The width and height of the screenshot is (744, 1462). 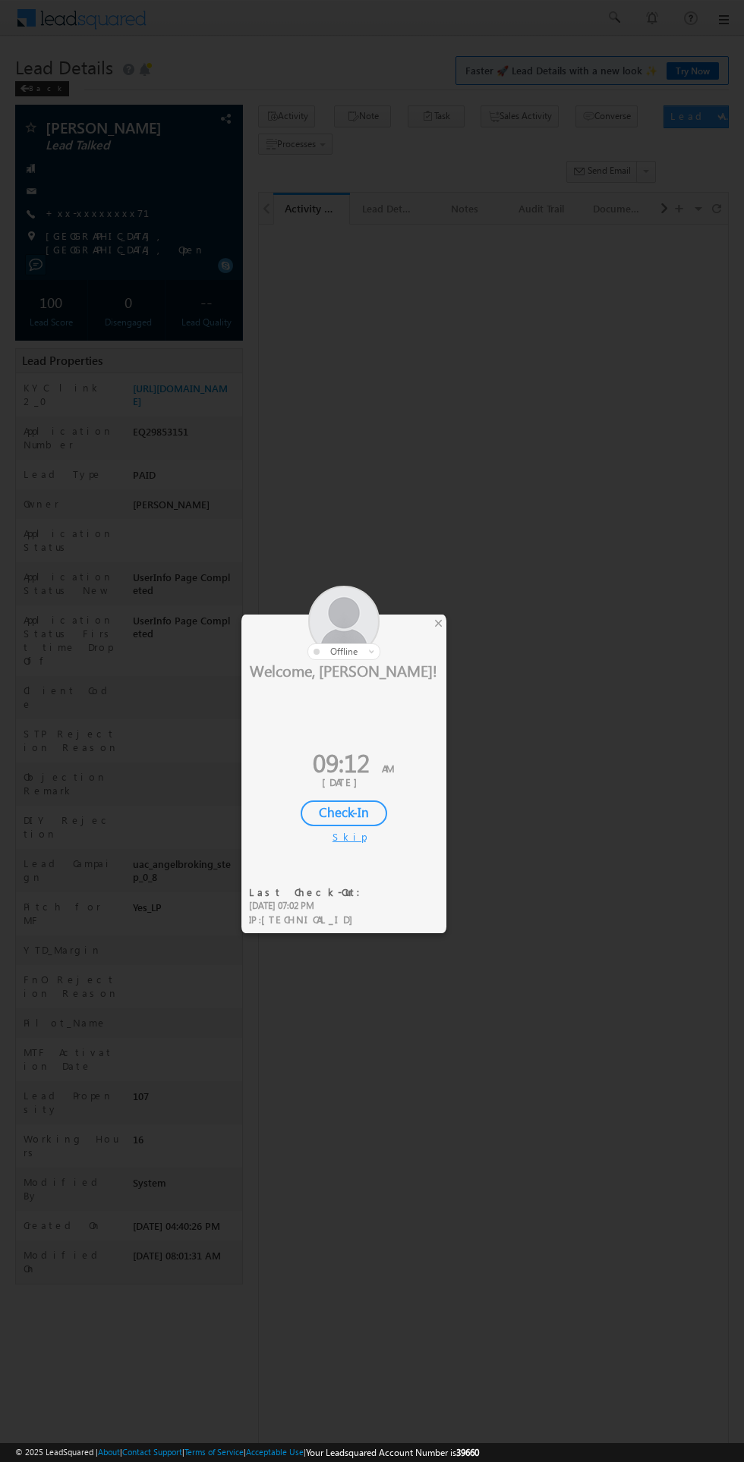 I want to click on a: Terms of Service, so click(x=214, y=1452).